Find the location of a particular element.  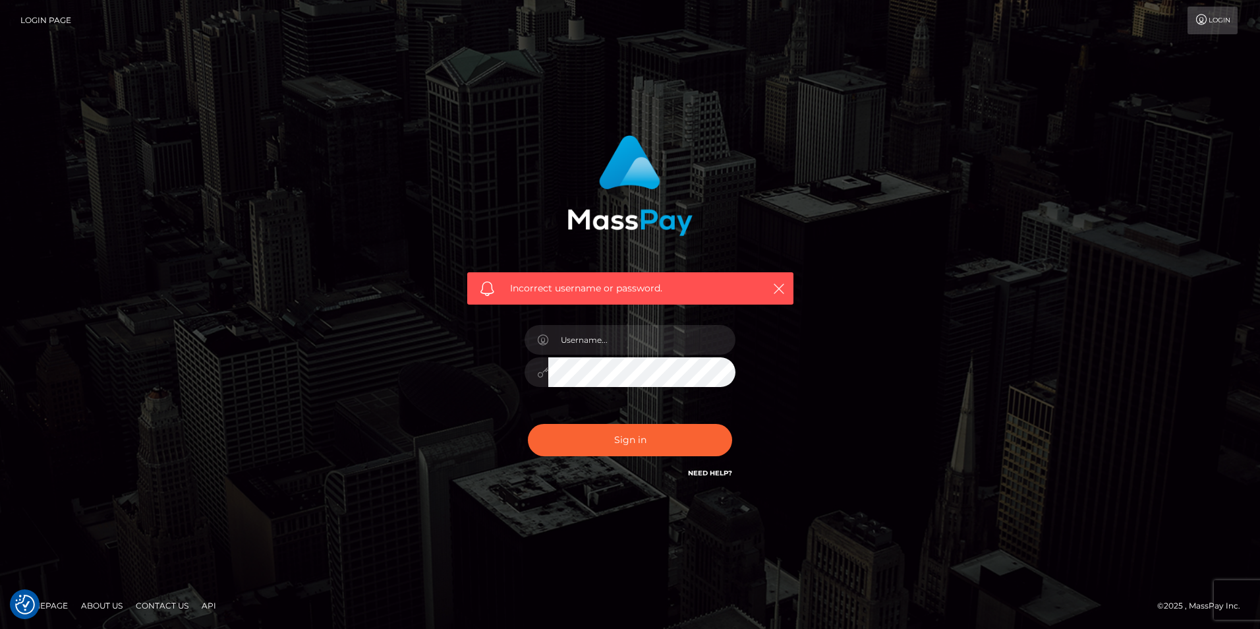

img: MassPay Login is located at coordinates (630, 185).